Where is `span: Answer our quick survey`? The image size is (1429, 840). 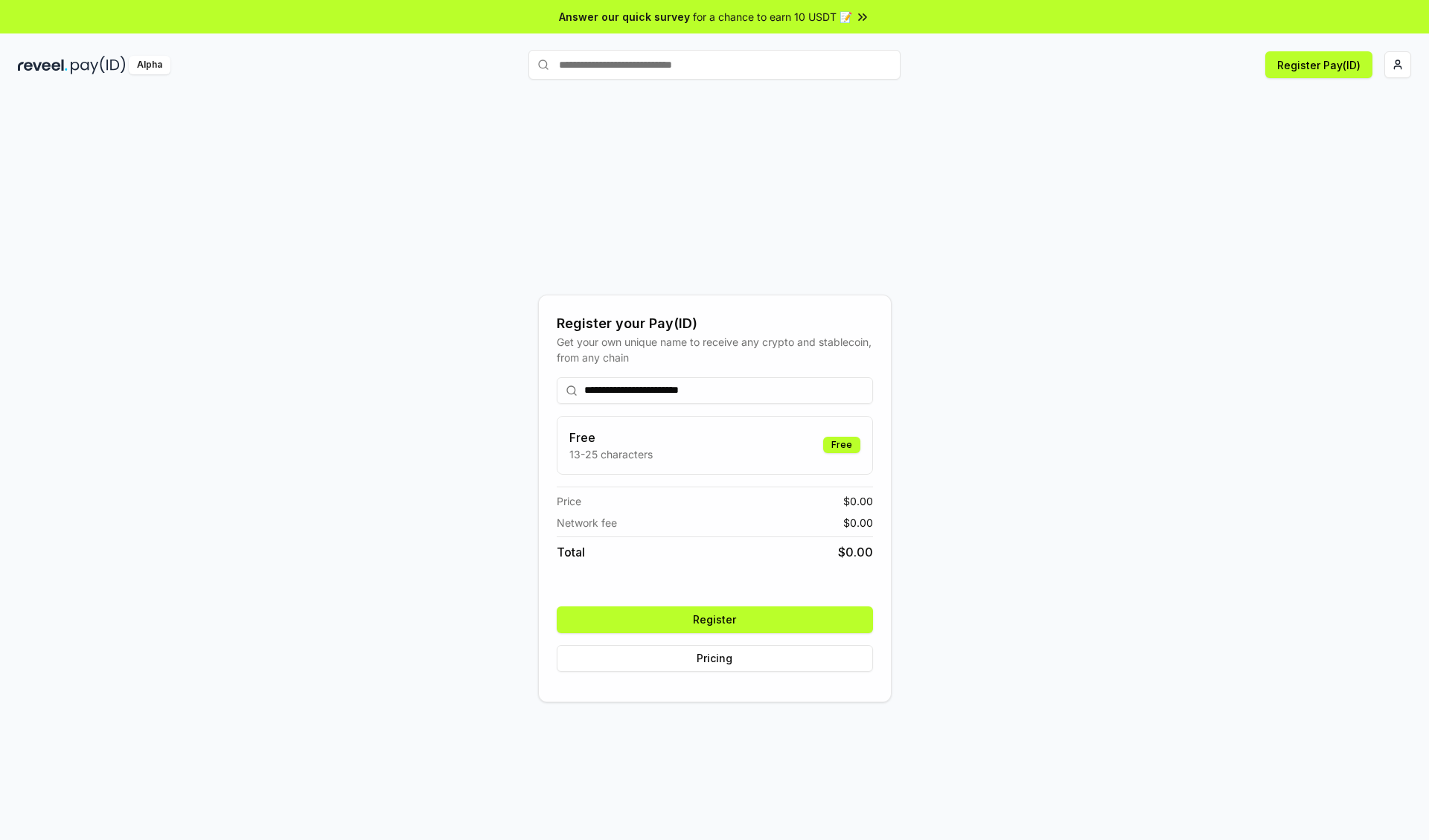 span: Answer our quick survey is located at coordinates (625, 17).